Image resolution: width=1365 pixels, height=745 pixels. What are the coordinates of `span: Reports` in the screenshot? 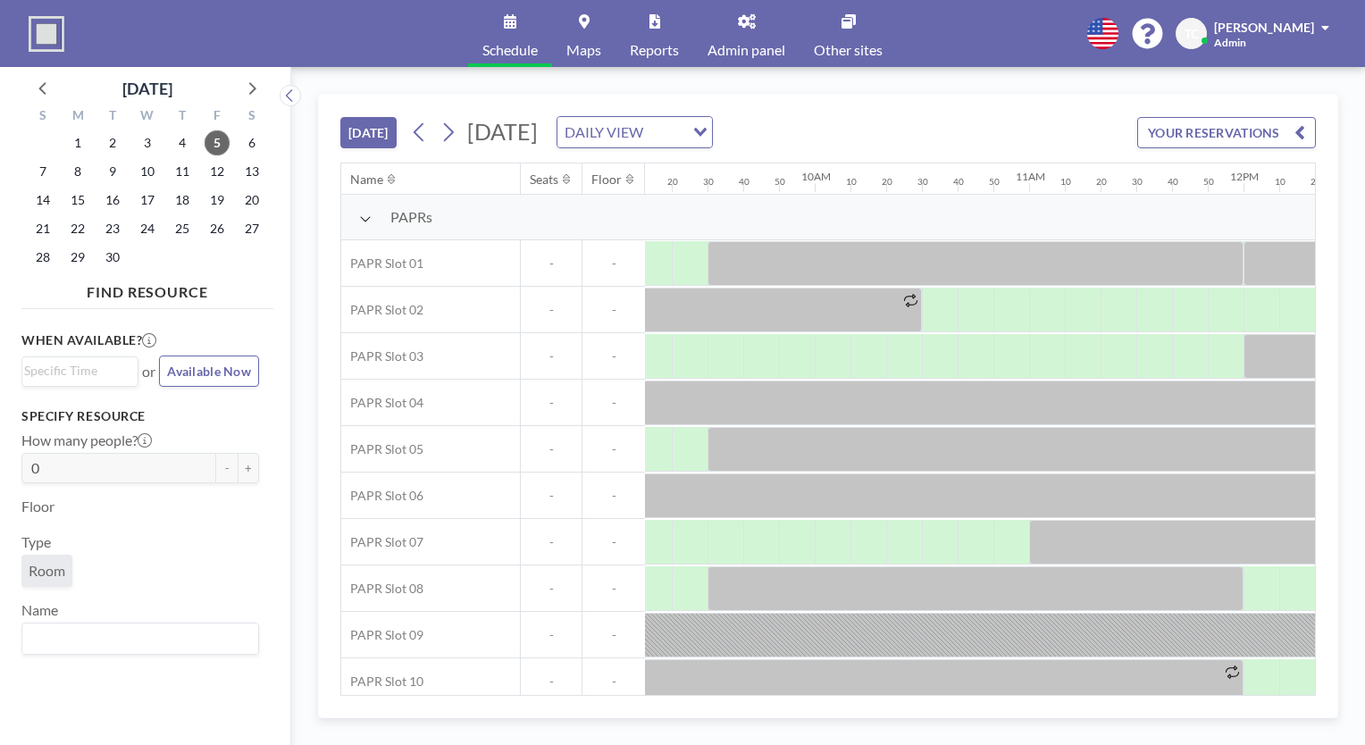 It's located at (654, 50).